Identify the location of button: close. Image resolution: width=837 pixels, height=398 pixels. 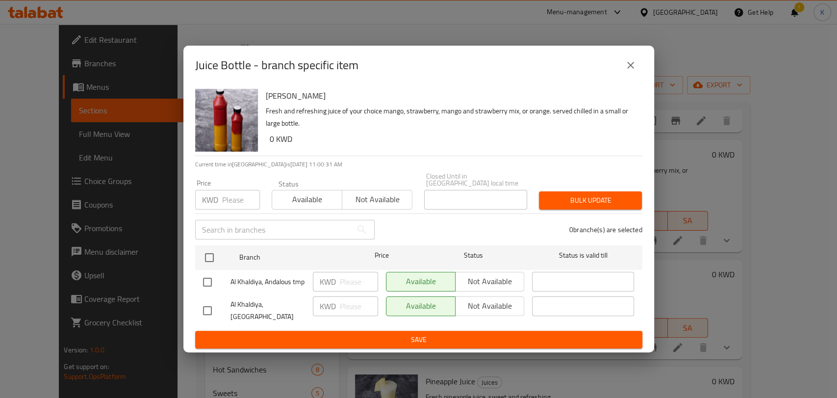
(631, 65).